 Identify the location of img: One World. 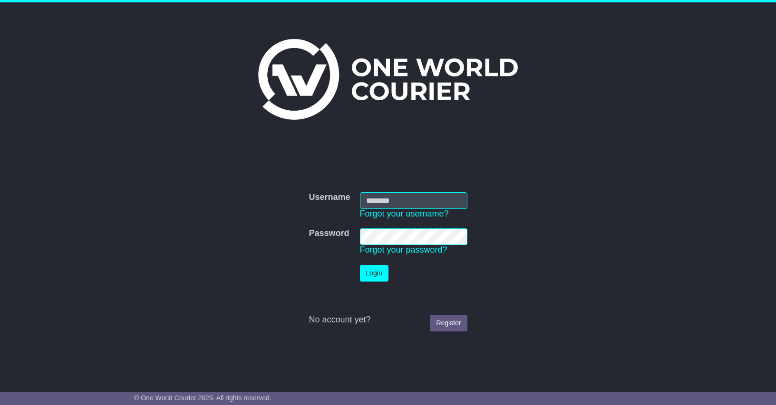
(388, 79).